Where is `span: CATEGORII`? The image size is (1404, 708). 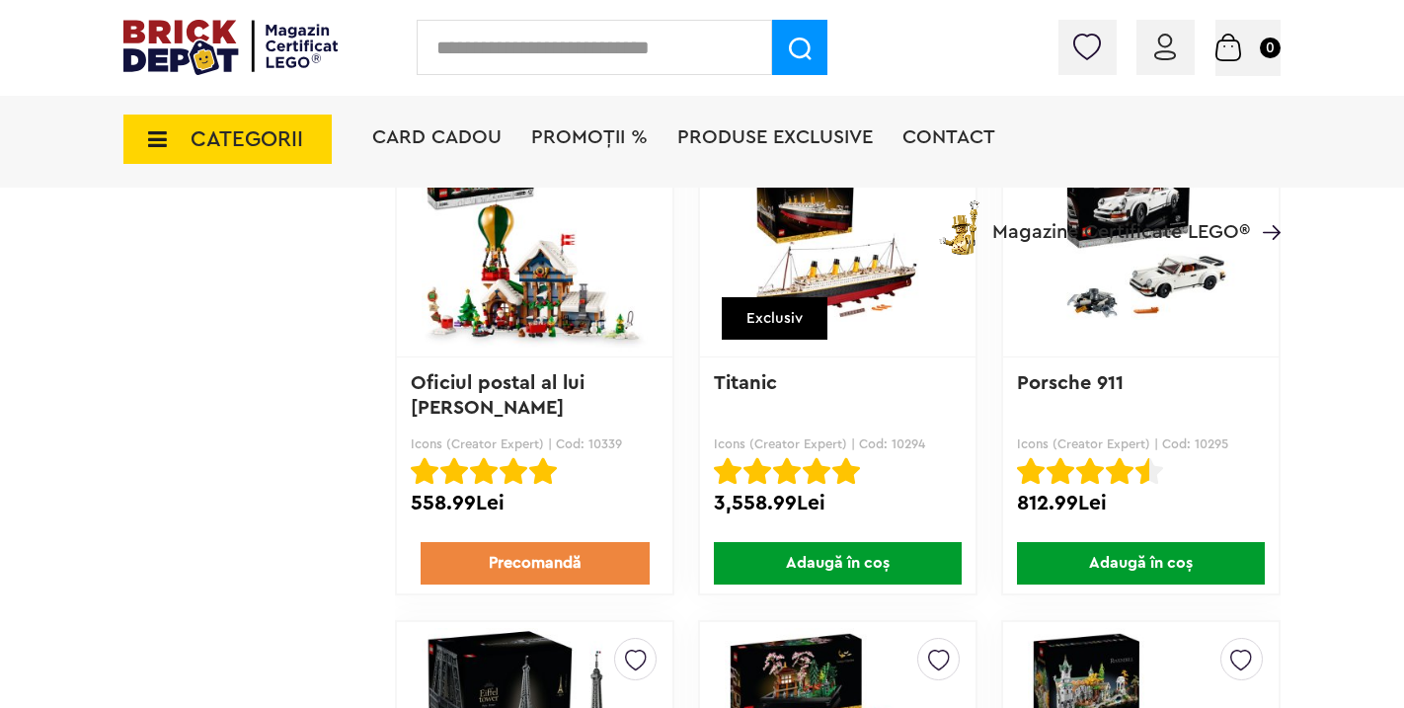 span: CATEGORII is located at coordinates (247, 139).